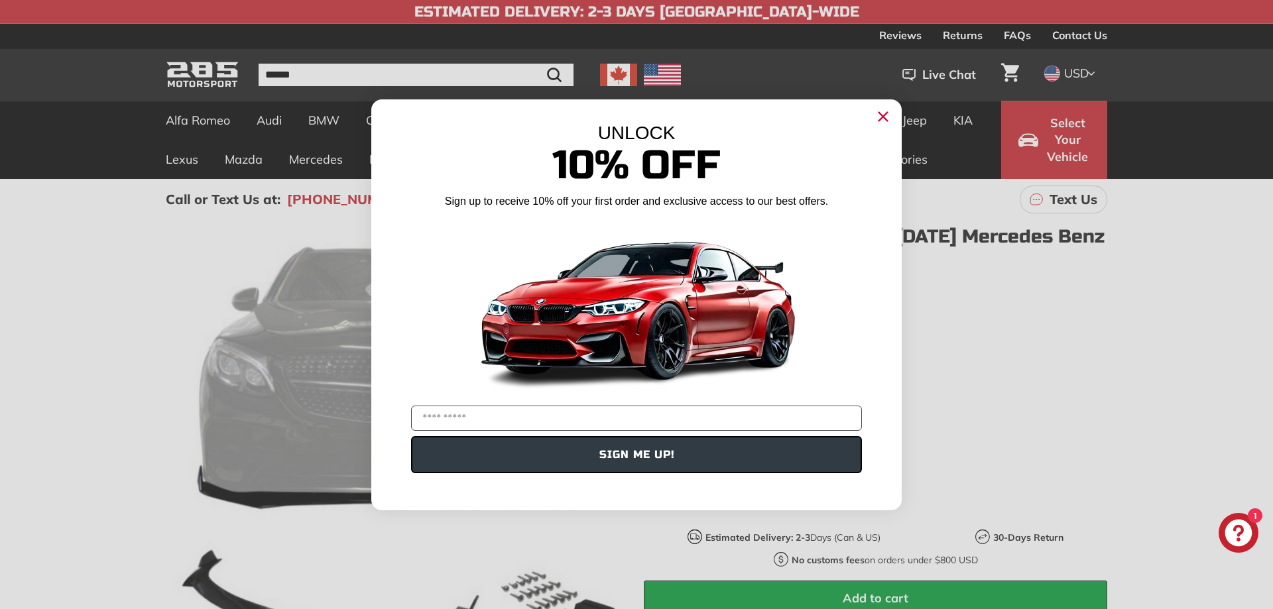 This screenshot has width=1273, height=609. I want to click on inbox-online-store-chat: Shopify online store chat, so click(1238, 534).